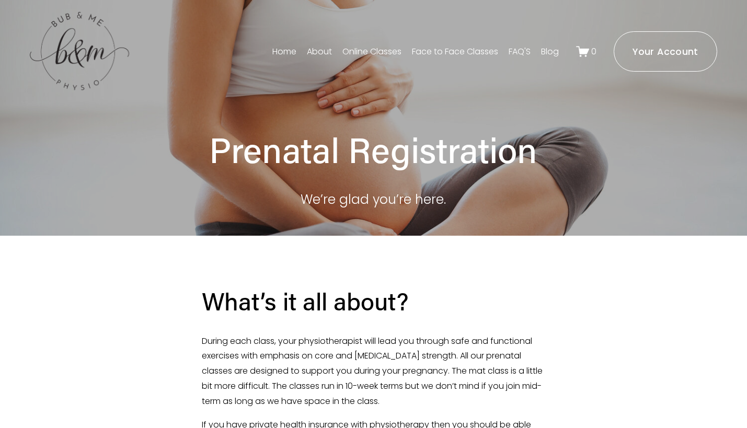 The image size is (747, 428). Describe the element at coordinates (594, 51) in the screenshot. I see `span: 0` at that location.